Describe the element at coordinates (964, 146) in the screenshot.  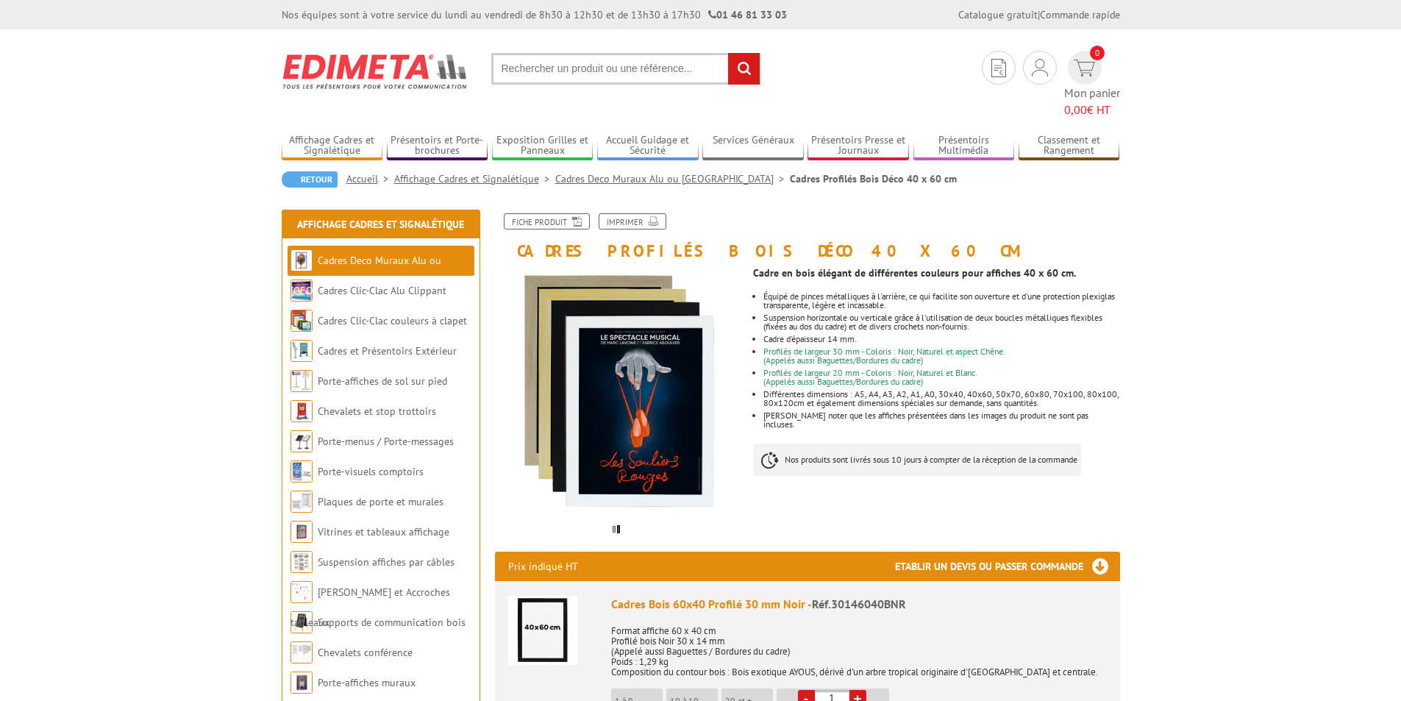
I see `a: Présentoirs Multimédia` at that location.